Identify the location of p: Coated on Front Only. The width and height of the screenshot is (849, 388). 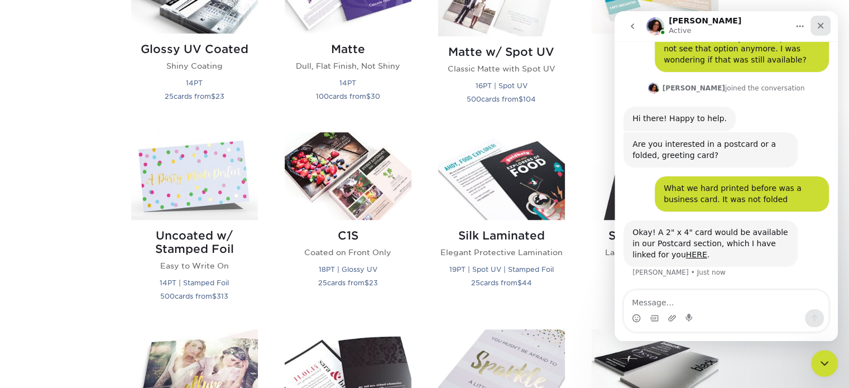
(348, 252).